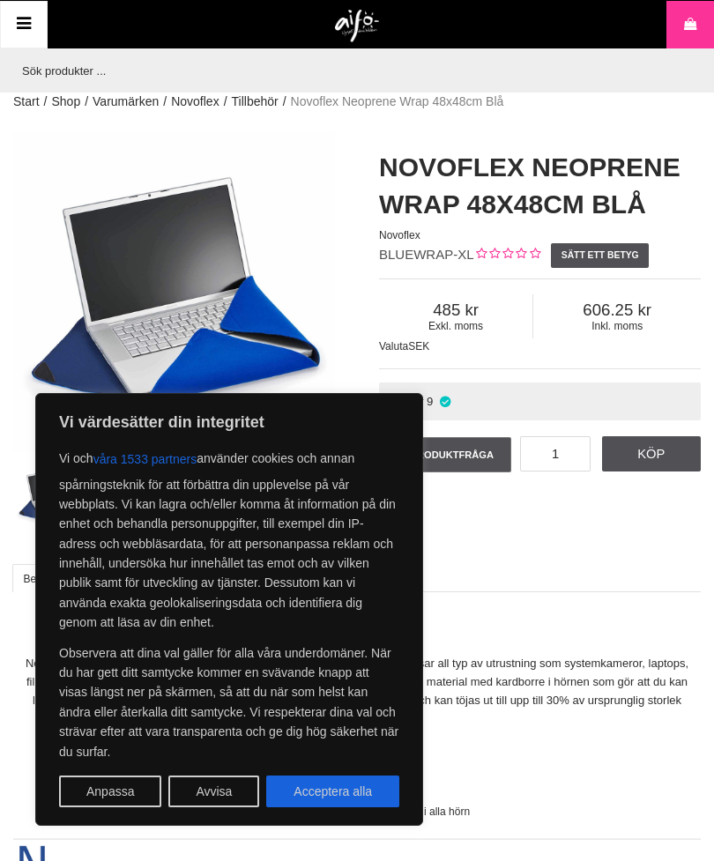  I want to click on a: Tillbehör, so click(255, 101).